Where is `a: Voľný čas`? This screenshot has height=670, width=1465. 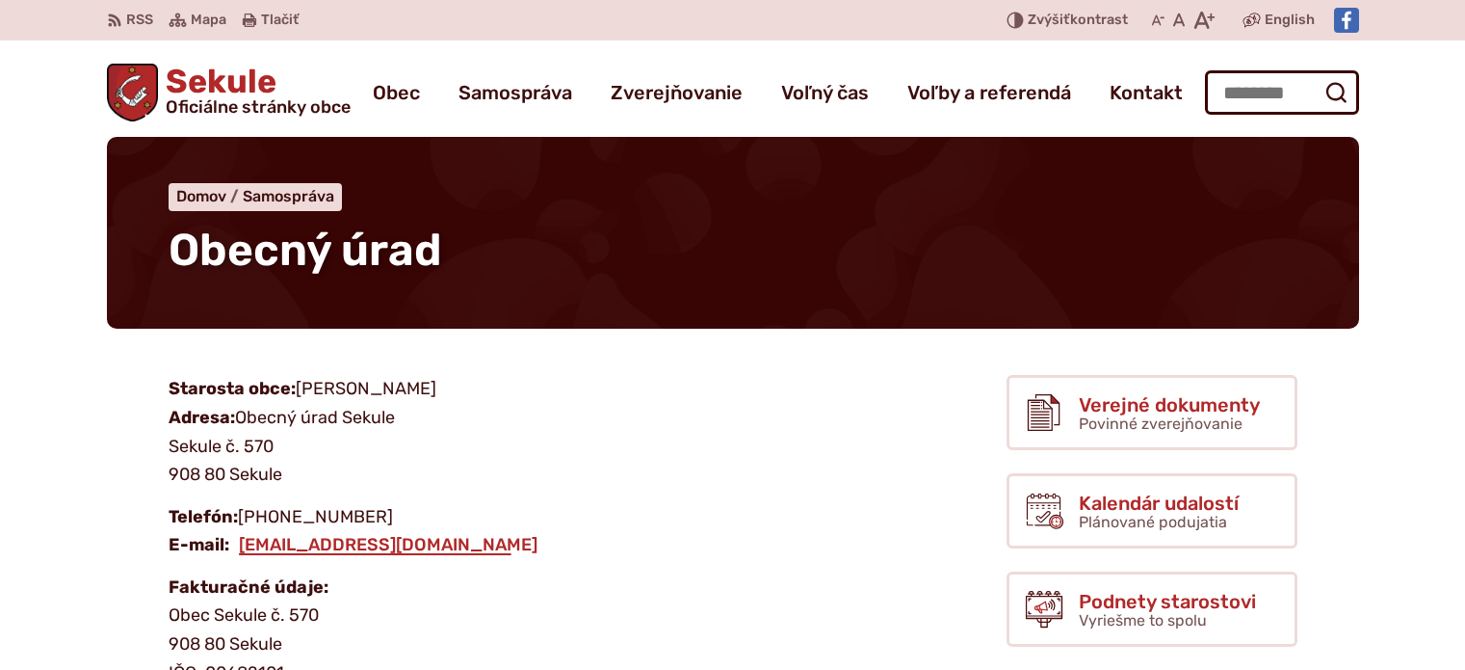 a: Voľný čas is located at coordinates (825, 92).